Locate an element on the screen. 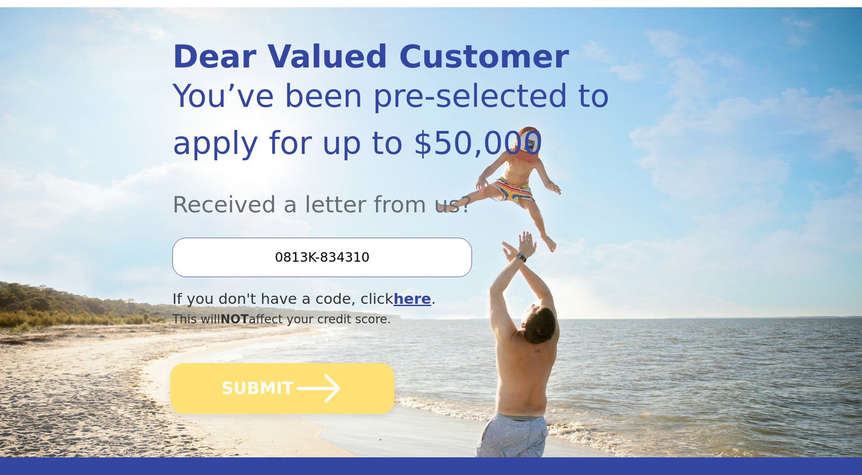 This screenshot has width=862, height=475. button: SUBMIT is located at coordinates (282, 388).